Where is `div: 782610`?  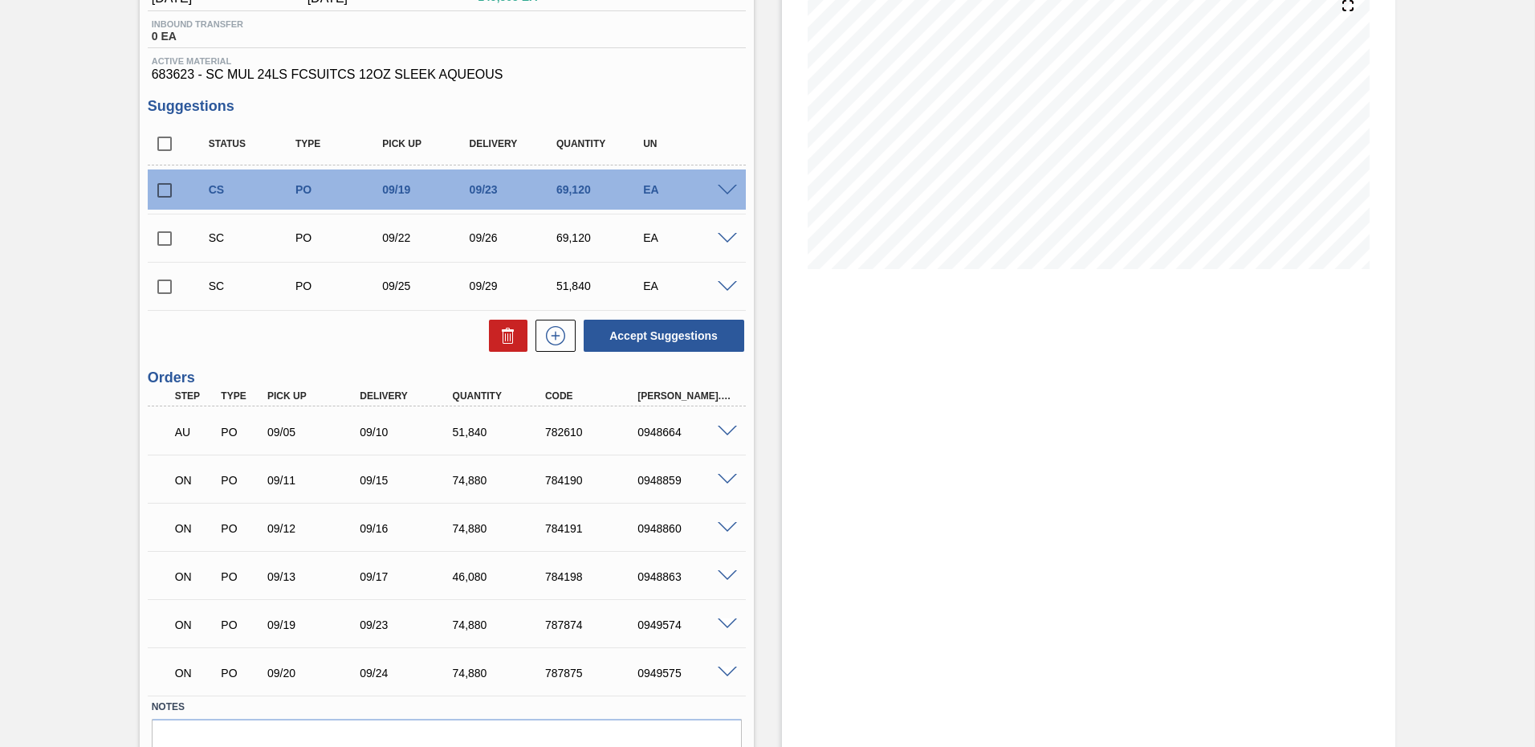
div: 782610 is located at coordinates (592, 432).